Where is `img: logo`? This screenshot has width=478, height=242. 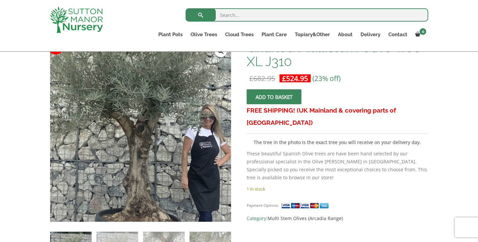 img: logo is located at coordinates (76, 20).